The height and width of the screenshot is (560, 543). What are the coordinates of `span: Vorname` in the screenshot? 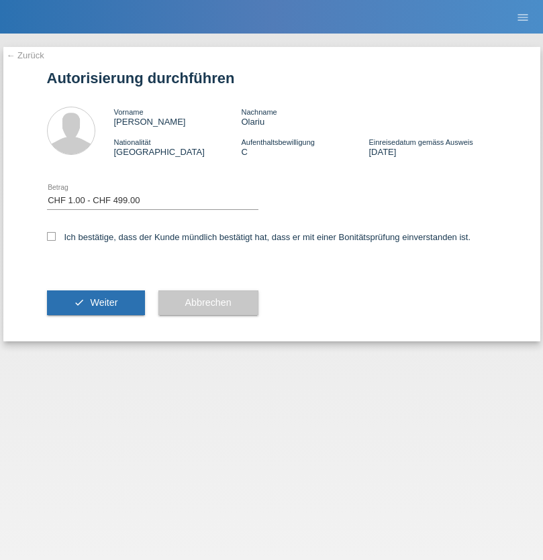 It's located at (129, 112).